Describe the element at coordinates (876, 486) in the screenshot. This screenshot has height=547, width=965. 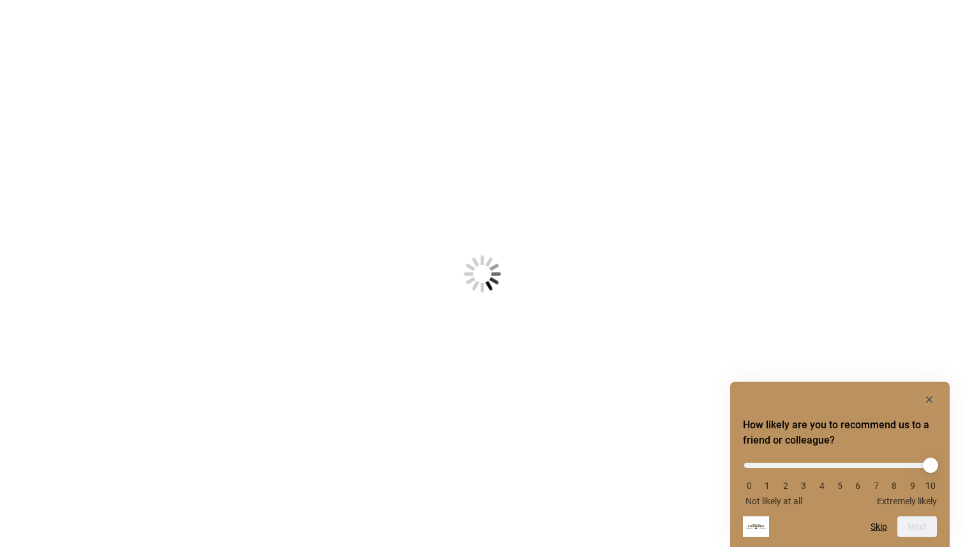
I see `li: 7` at that location.